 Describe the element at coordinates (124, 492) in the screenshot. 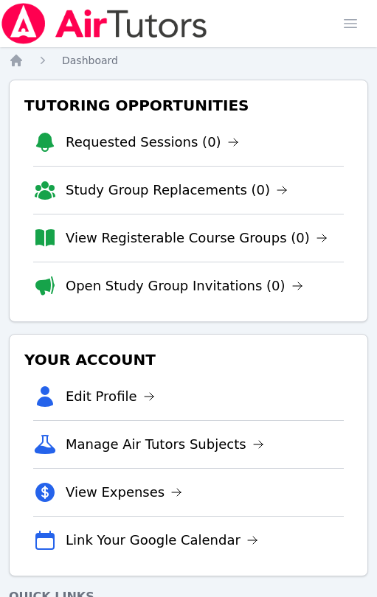

I see `a: View Expenses` at that location.